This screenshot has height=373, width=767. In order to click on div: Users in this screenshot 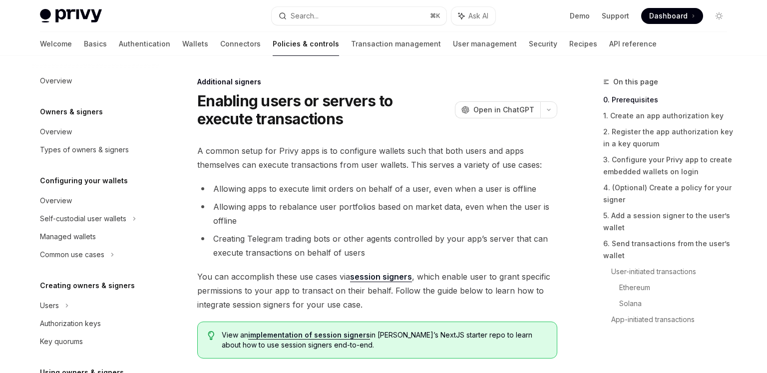, I will do `click(49, 305)`.